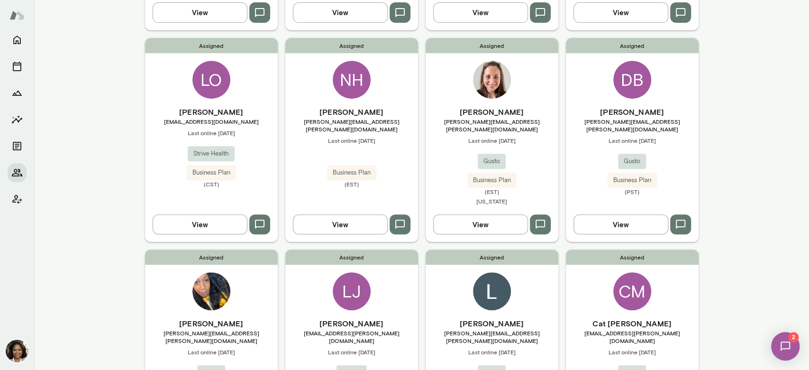 This screenshot has height=370, width=809. What do you see at coordinates (352, 291) in the screenshot?
I see `div: LJ` at bounding box center [352, 291].